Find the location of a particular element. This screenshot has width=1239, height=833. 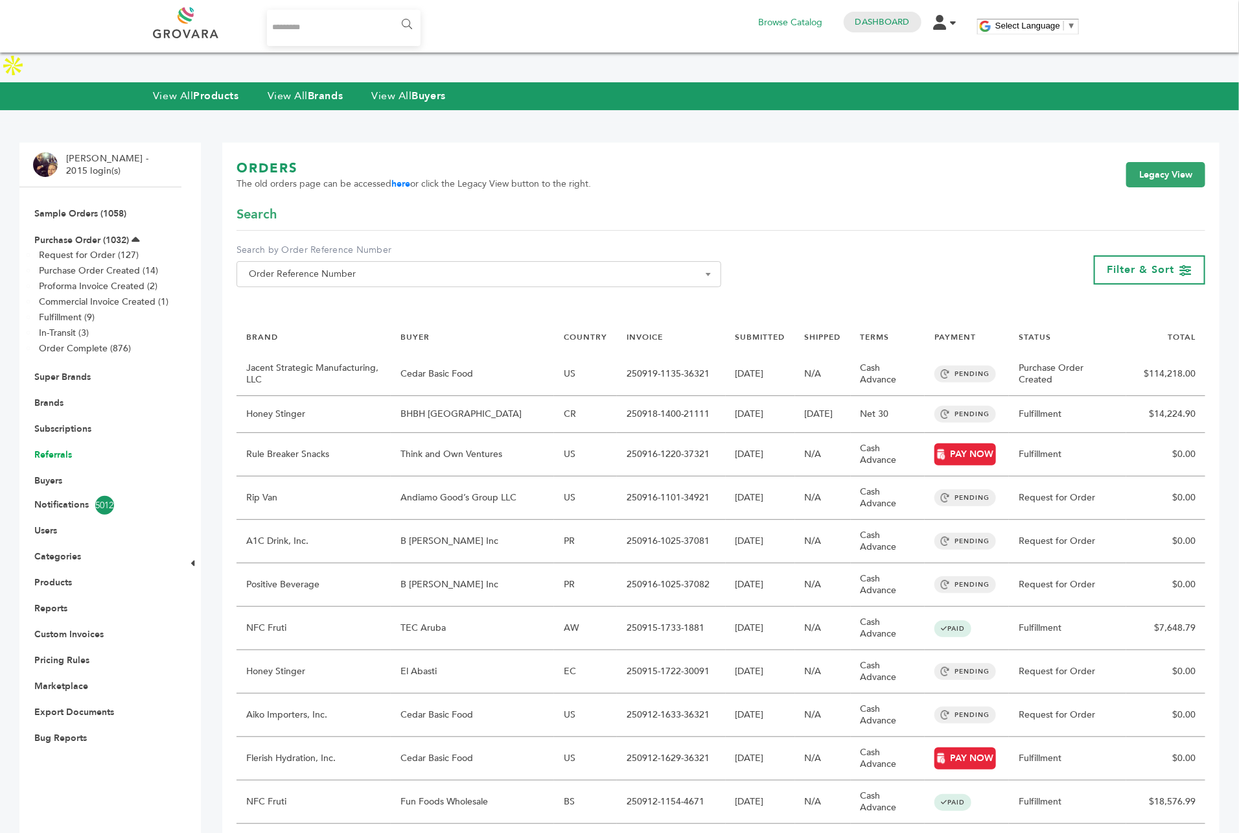

a: Browse Catalog is located at coordinates (790, 23).